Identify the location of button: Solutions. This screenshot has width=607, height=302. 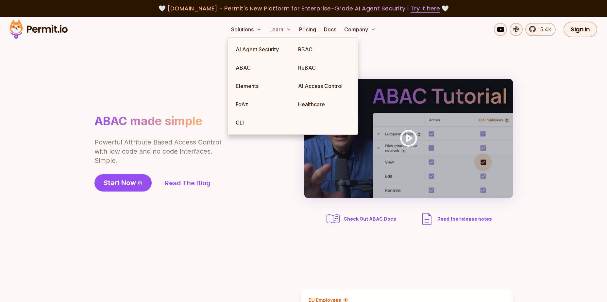
(246, 29).